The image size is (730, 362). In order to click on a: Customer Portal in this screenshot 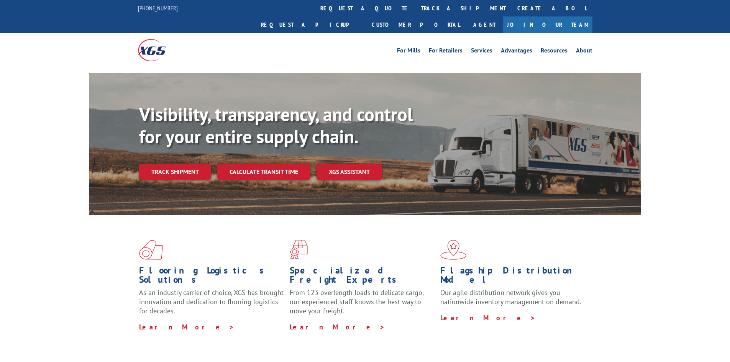, I will do `click(416, 25)`.